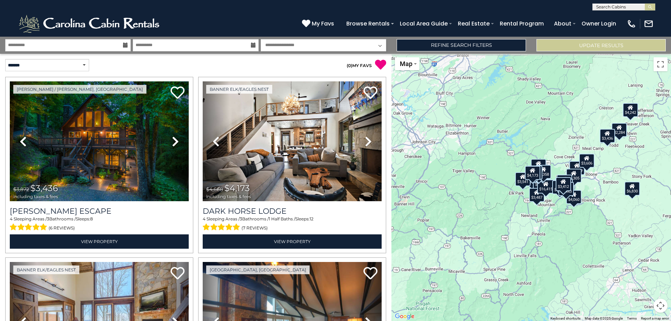 The width and height of the screenshot is (671, 321). Describe the element at coordinates (544, 172) in the screenshot. I see `div: $2,358` at that location.